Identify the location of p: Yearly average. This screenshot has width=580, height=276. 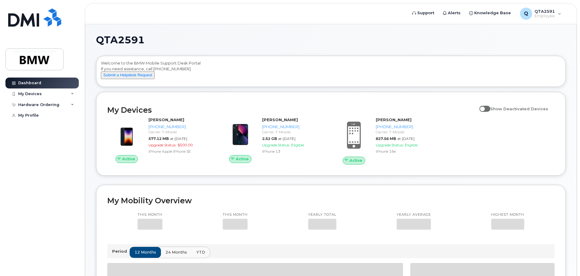
(414, 215).